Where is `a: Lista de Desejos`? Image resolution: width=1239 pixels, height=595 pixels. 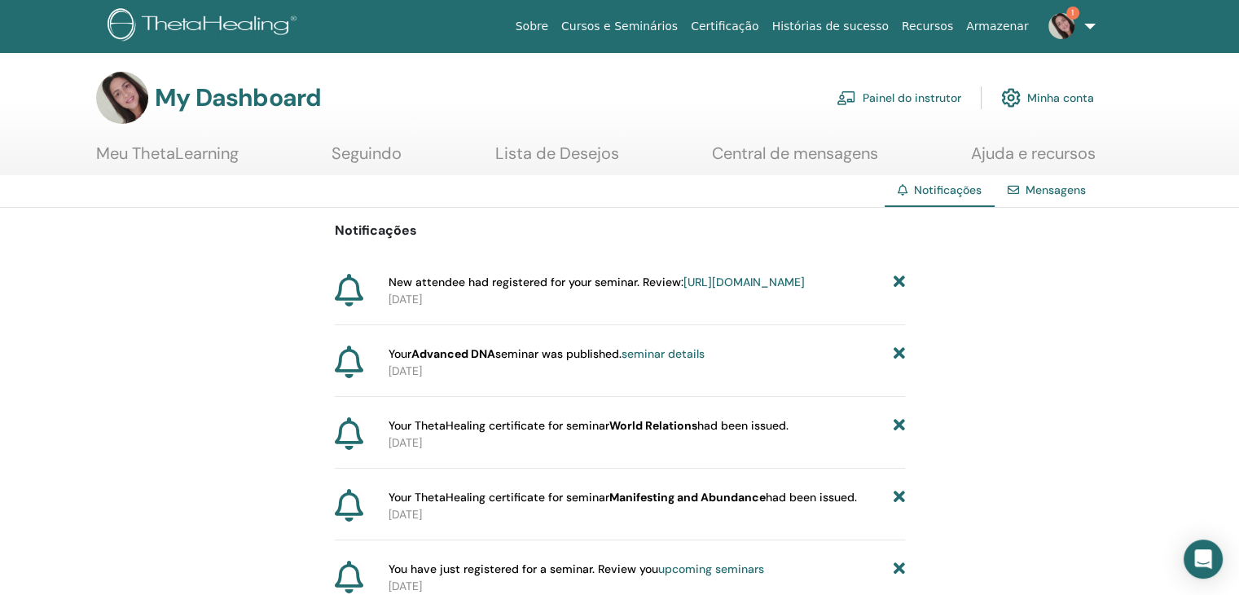 a: Lista de Desejos is located at coordinates (557, 159).